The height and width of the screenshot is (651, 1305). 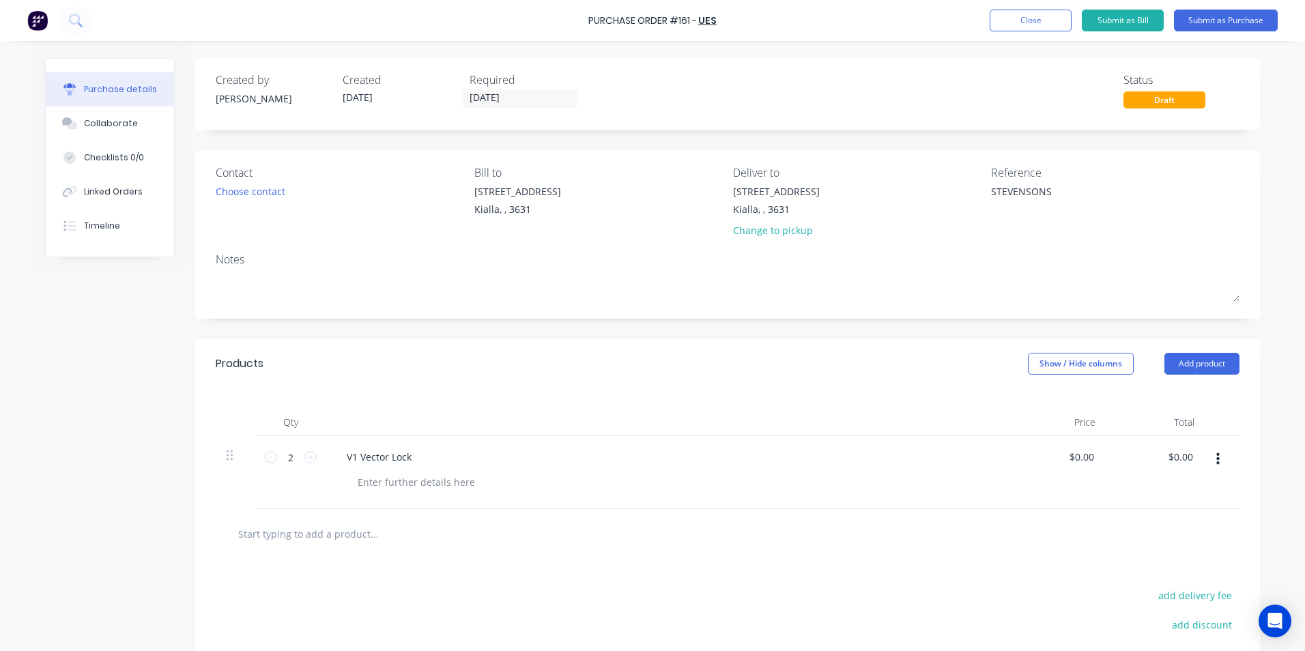 What do you see at coordinates (642, 20) in the screenshot?
I see `div: Purchase Order #161 -` at bounding box center [642, 20].